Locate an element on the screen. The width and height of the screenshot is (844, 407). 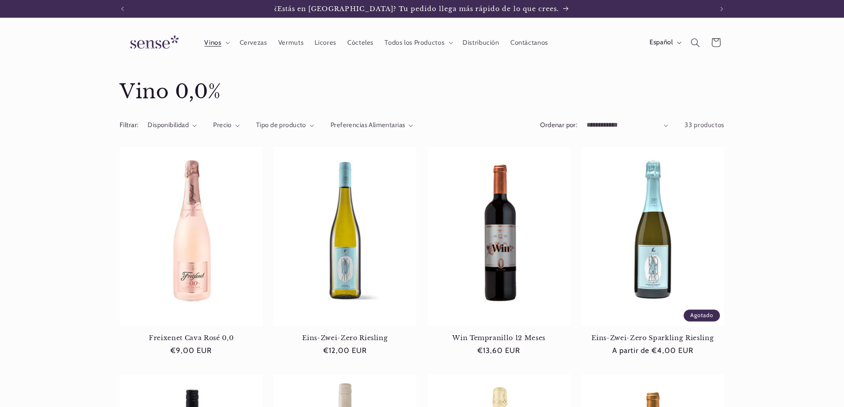
summary: Preferencias Alimentarias (0 seleccionado) is located at coordinates (372, 125).